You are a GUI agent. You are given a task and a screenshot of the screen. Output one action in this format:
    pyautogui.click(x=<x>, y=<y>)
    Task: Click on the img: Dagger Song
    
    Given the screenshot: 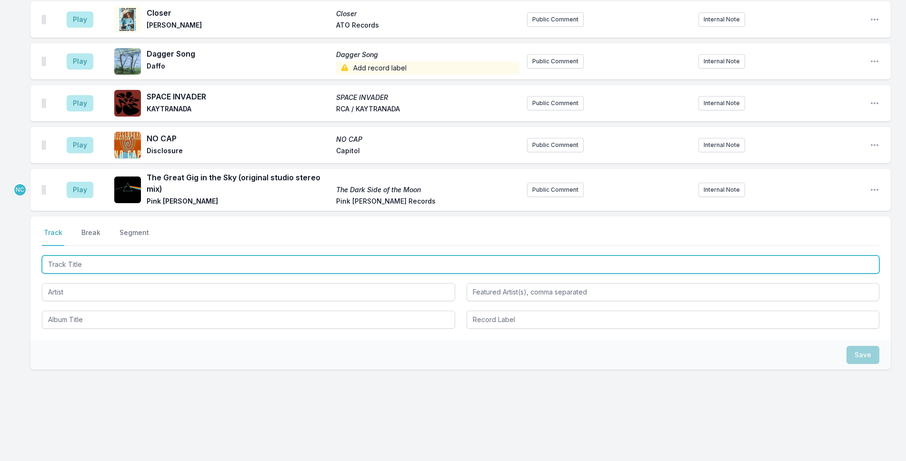 What is the action you would take?
    pyautogui.click(x=128, y=61)
    